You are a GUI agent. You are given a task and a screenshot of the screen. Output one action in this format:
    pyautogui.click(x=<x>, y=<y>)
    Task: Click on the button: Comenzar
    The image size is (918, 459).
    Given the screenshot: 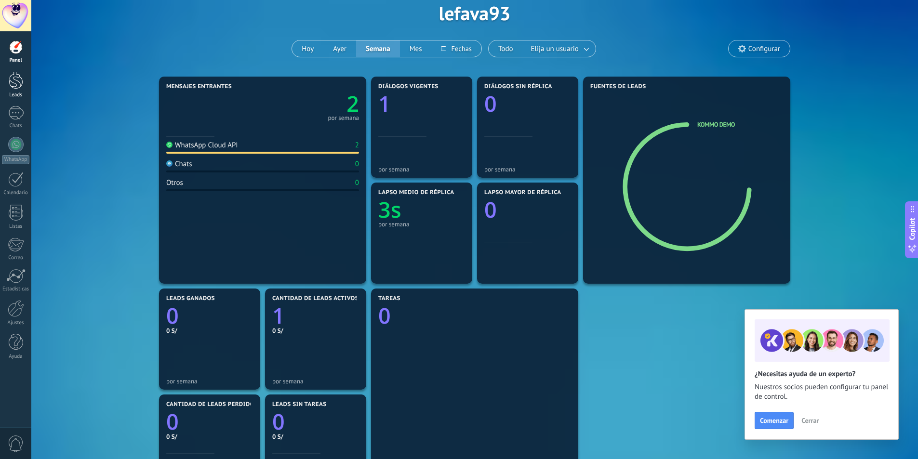 What is the action you would take?
    pyautogui.click(x=774, y=421)
    